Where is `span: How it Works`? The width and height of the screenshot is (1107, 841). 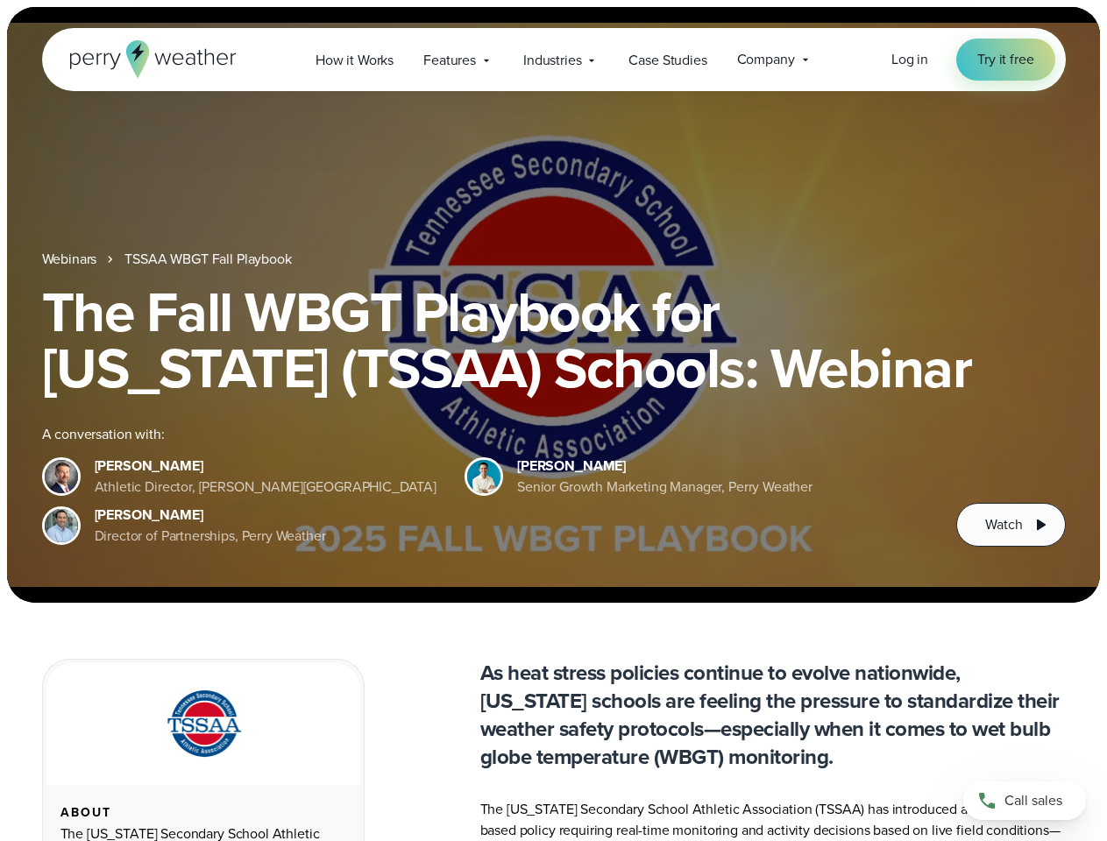 span: How it Works is located at coordinates (354, 60).